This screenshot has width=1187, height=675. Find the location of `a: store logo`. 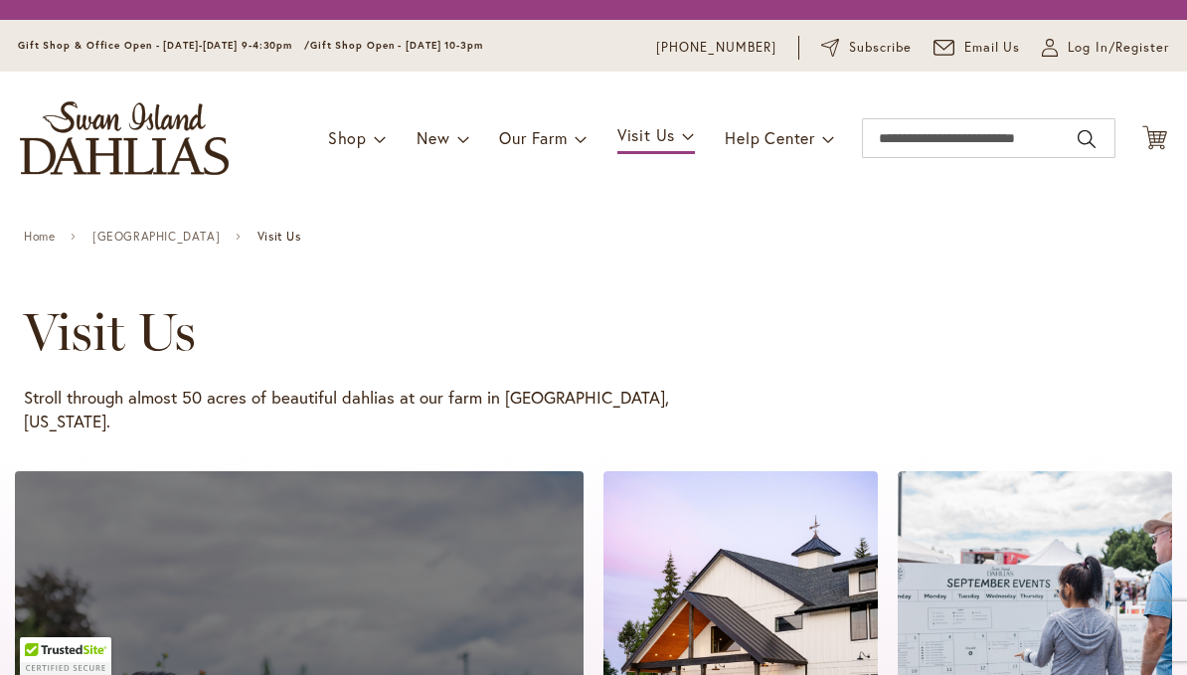

a: store logo is located at coordinates (124, 138).